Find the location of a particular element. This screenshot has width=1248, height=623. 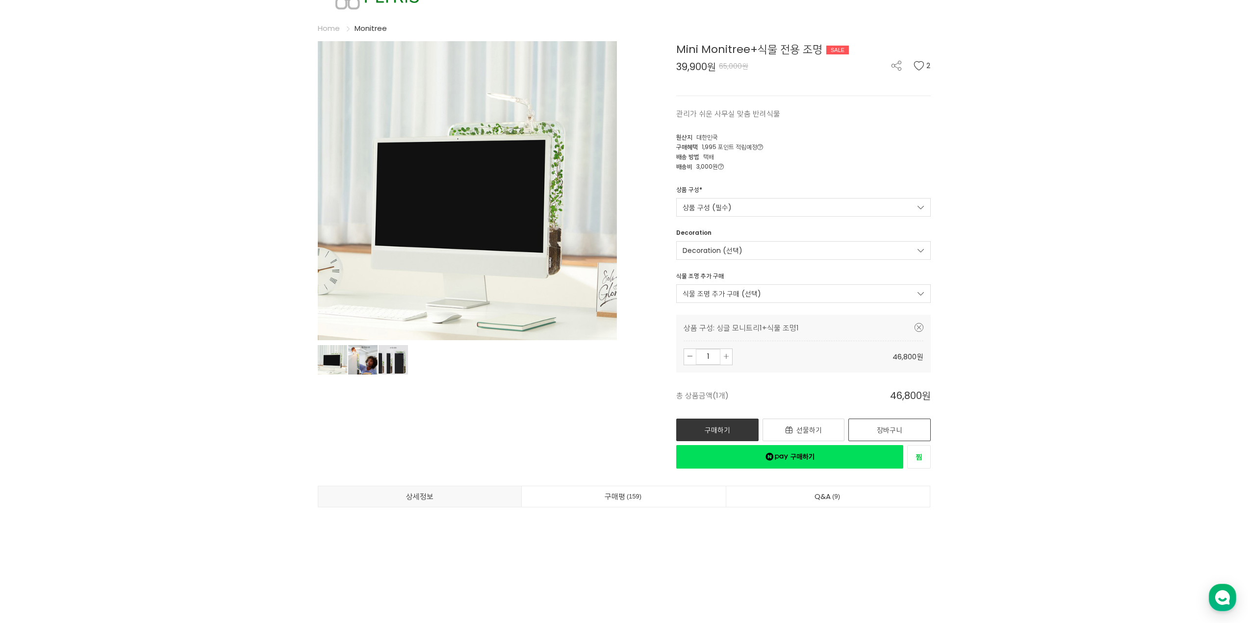

div: 상품 구성 is located at coordinates (689, 192).